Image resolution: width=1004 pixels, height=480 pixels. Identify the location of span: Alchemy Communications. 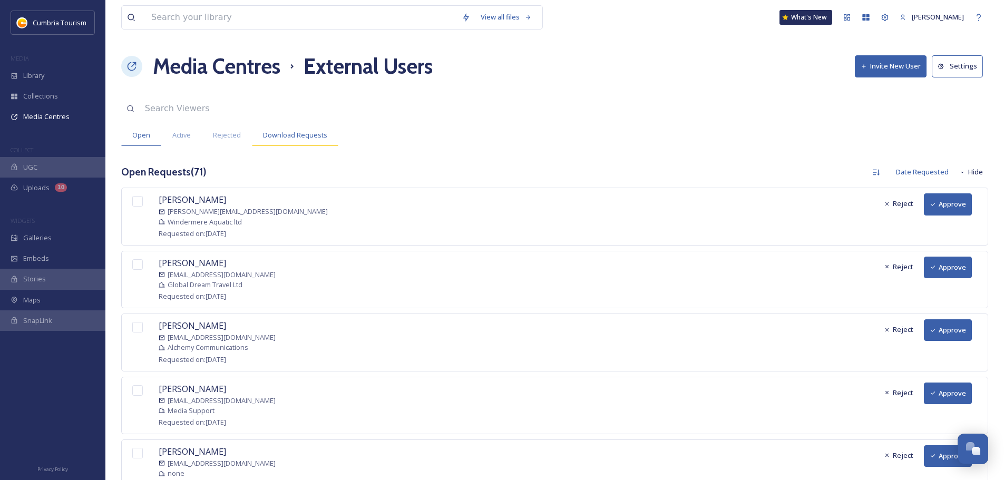
(208, 347).